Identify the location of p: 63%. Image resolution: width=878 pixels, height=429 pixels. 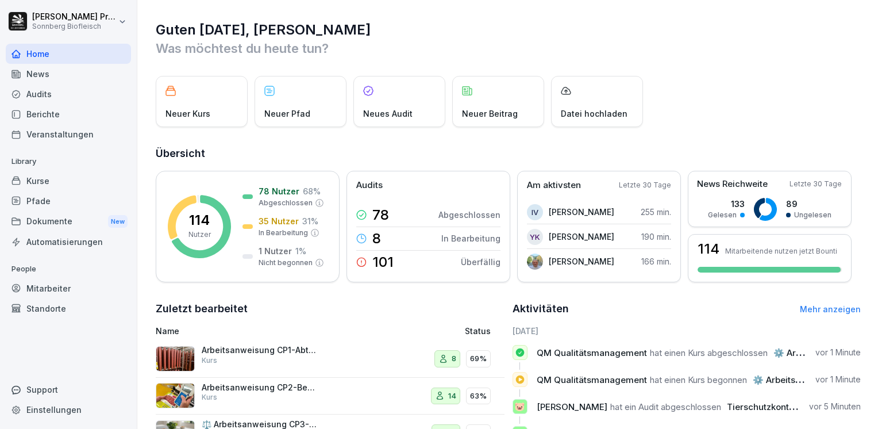
(478, 396).